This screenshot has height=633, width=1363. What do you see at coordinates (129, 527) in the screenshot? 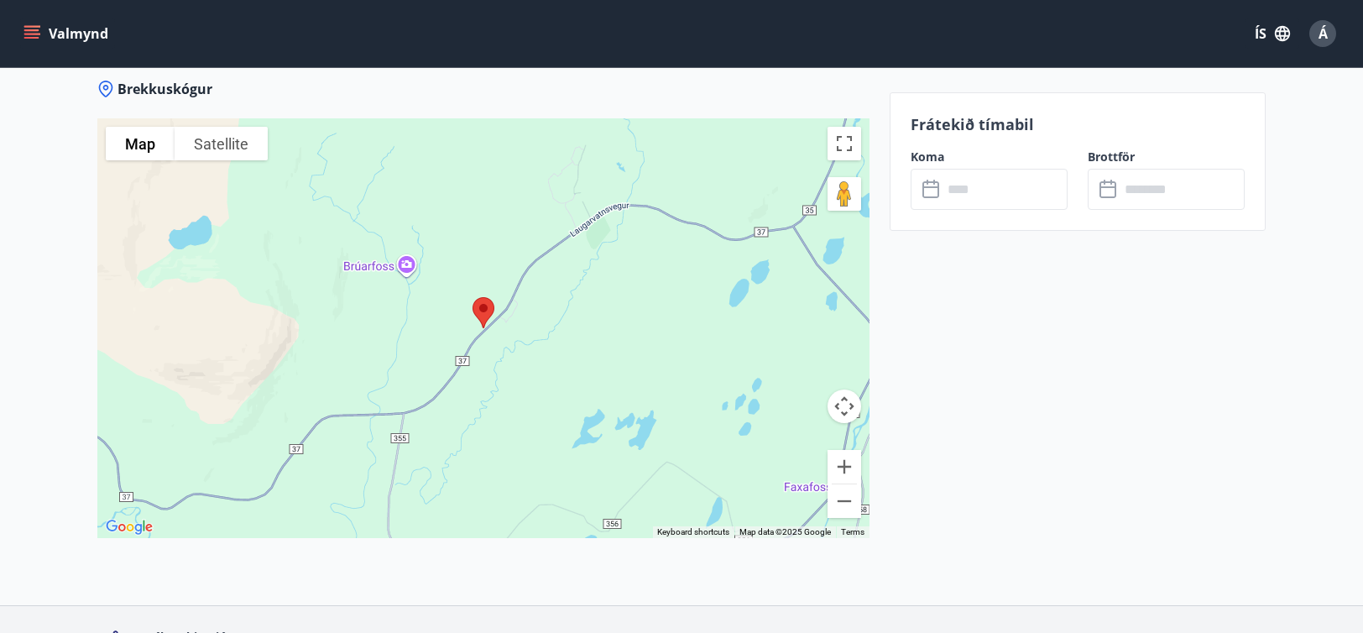
I see `img: Google` at bounding box center [129, 527].